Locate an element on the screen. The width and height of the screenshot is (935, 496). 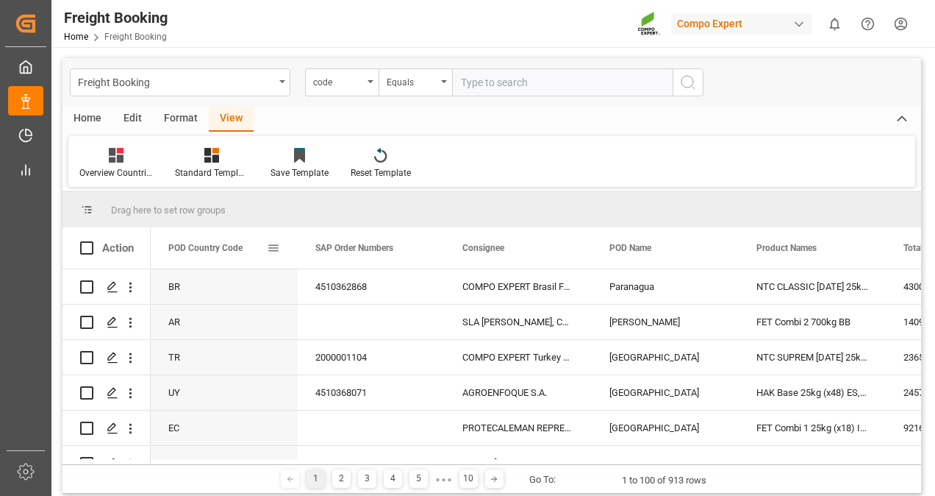
div: Reset Template is located at coordinates (381, 173).